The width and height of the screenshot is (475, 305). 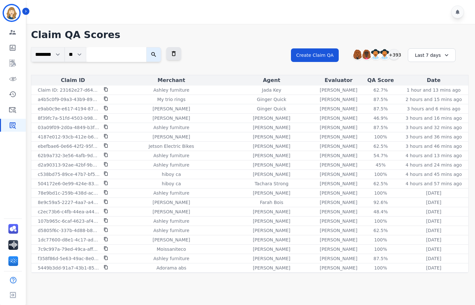 I want to click on p: Adorama abs, so click(x=171, y=268).